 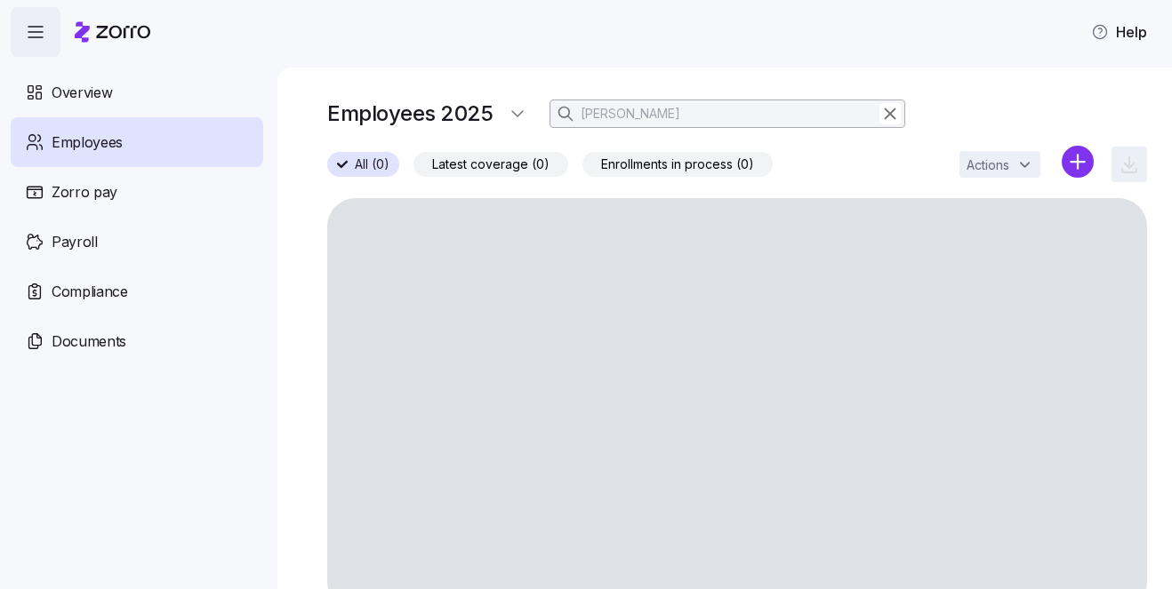 What do you see at coordinates (137, 292) in the screenshot?
I see `a: Compliance` at bounding box center [137, 292].